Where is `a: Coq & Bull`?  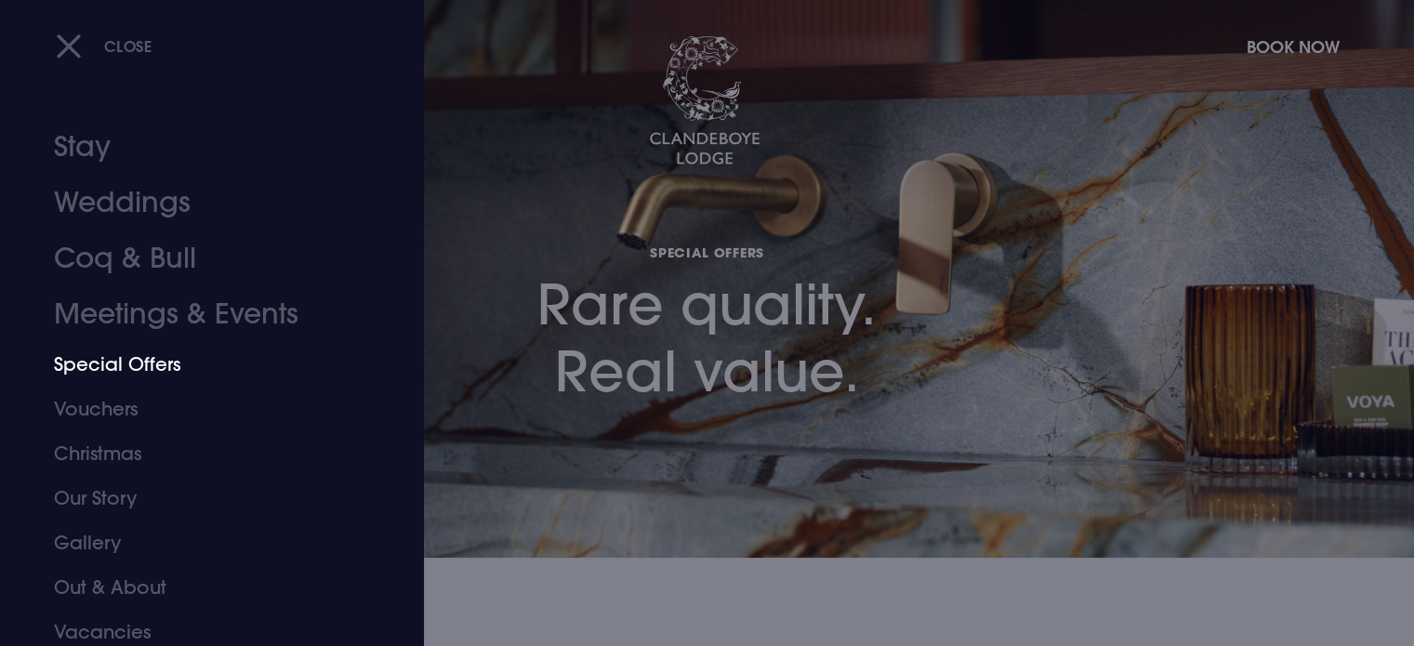 a: Coq & Bull is located at coordinates (201, 258).